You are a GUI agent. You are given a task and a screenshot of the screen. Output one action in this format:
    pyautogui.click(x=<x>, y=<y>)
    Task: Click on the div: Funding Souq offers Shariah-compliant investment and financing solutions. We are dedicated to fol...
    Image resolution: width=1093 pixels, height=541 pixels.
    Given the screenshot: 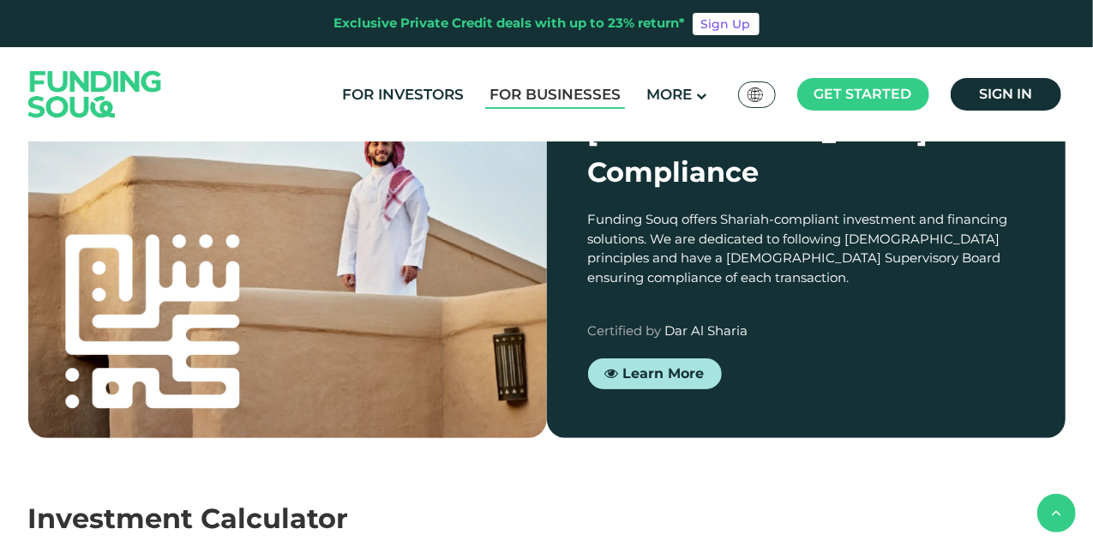 What is the action you would take?
    pyautogui.click(x=805, y=249)
    